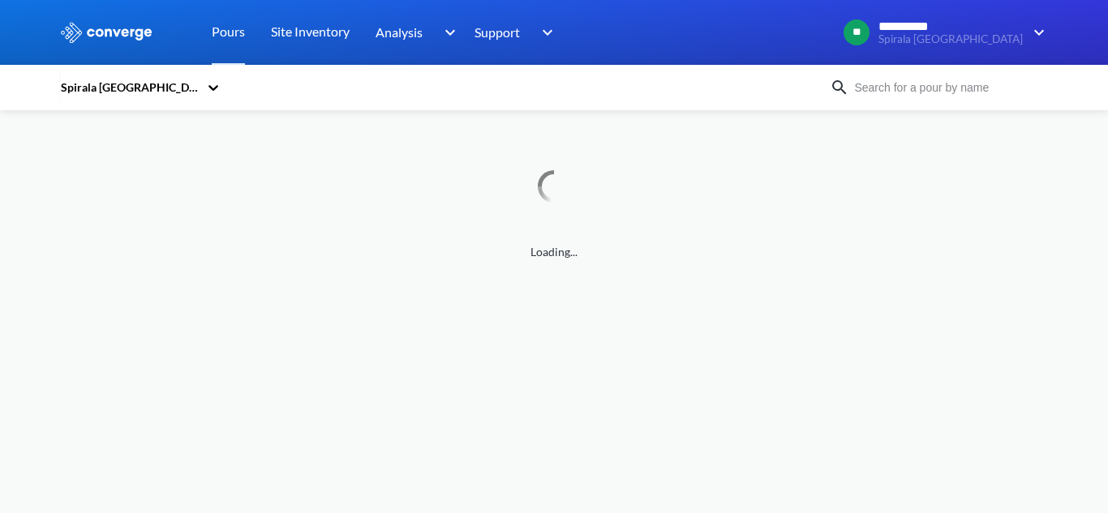  What do you see at coordinates (947, 88) in the screenshot?
I see `input: Search for a pour by name` at bounding box center [947, 88].